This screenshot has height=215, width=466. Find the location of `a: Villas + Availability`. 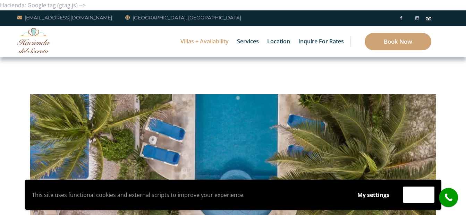

a: Villas + Availability is located at coordinates (204, 42).